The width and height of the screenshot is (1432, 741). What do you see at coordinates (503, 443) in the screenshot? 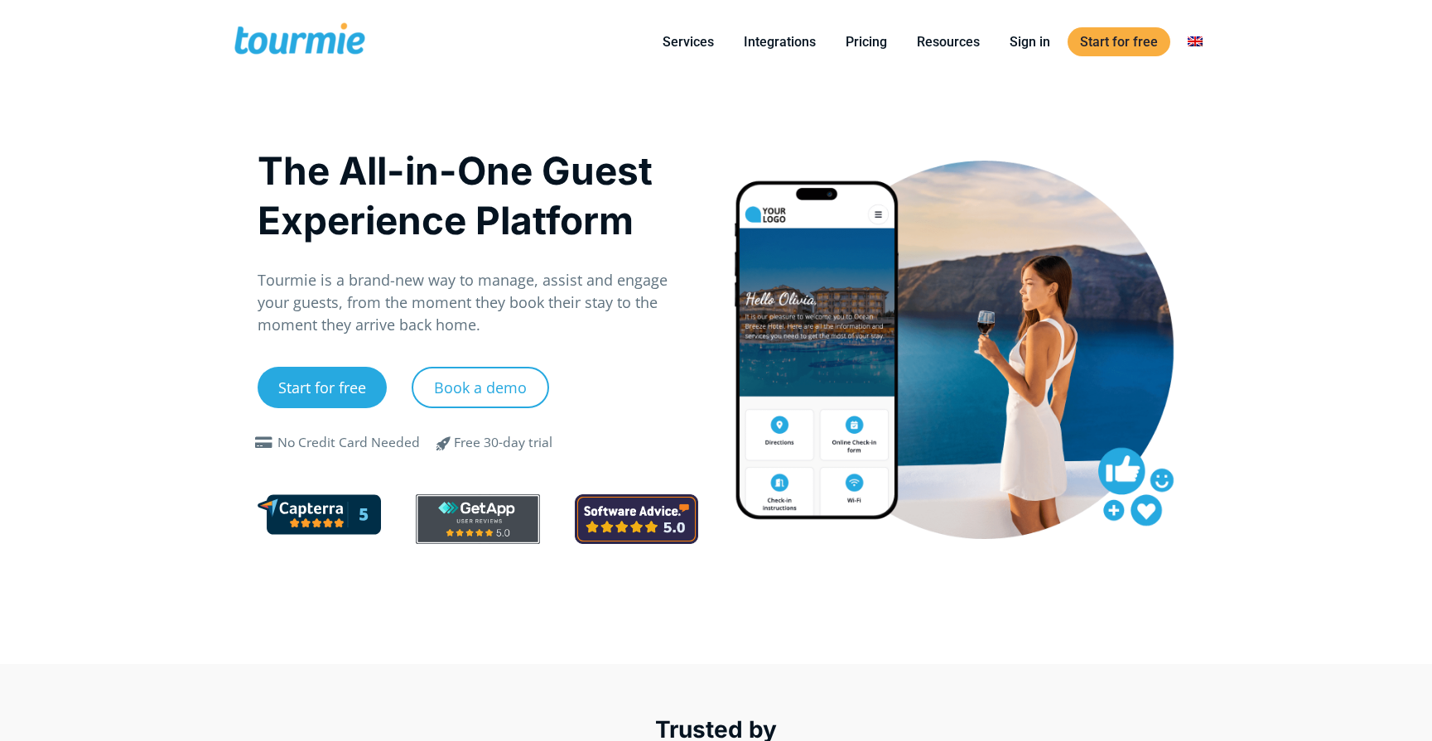
I see `div: Free 30-day trial` at bounding box center [503, 443].